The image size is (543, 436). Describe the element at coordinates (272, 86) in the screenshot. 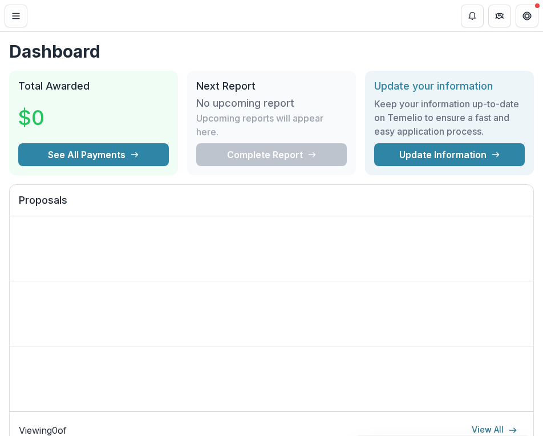

I see `h2: Next Report` at that location.